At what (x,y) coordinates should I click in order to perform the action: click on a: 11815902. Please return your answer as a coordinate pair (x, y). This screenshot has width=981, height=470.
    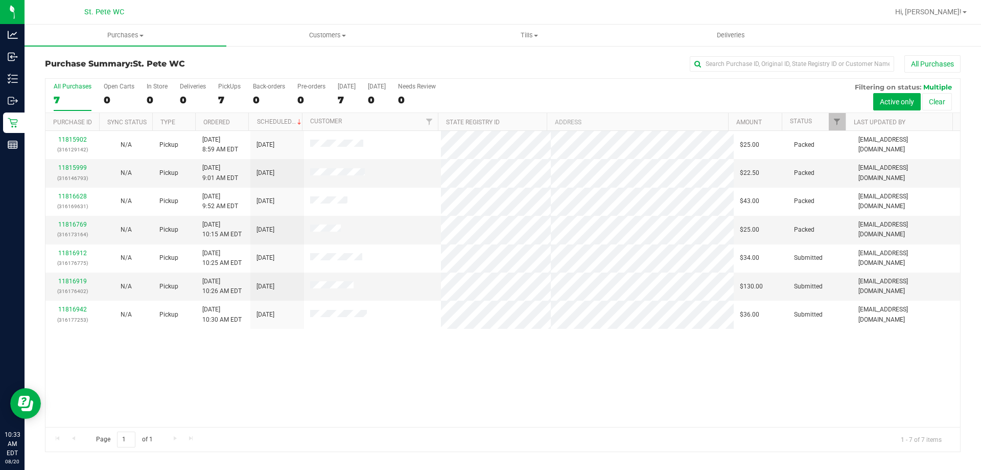
    Looking at the image, I should click on (73, 140).